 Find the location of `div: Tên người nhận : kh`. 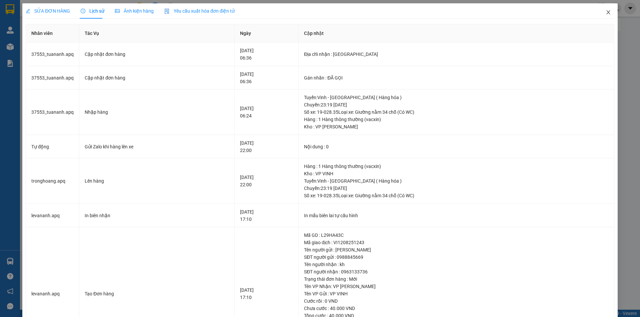

div: Tên người nhận : kh is located at coordinates (456, 265).